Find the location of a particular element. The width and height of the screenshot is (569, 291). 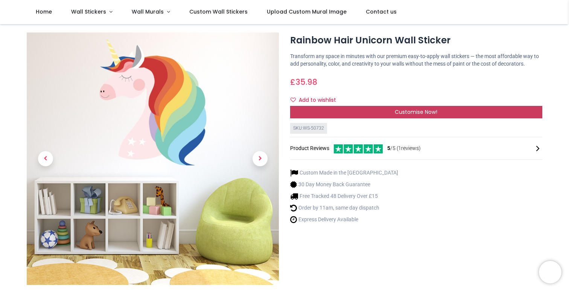

span: Next is located at coordinates (260, 158).